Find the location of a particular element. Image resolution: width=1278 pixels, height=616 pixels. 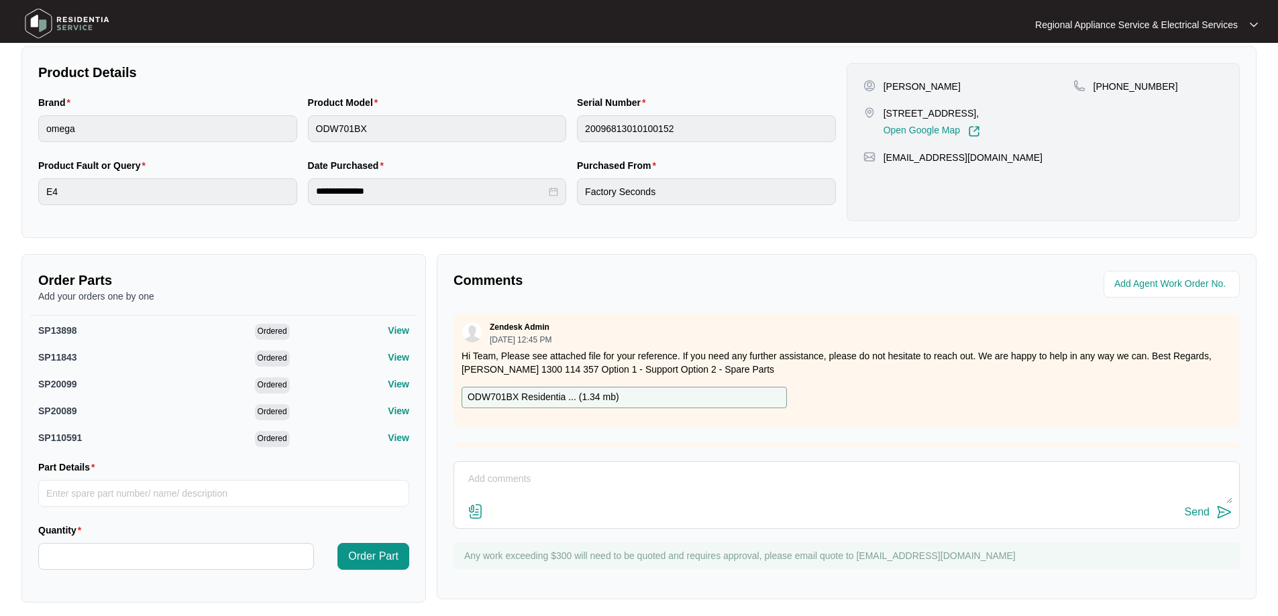

img: dropdown arrow is located at coordinates (1253, 25).